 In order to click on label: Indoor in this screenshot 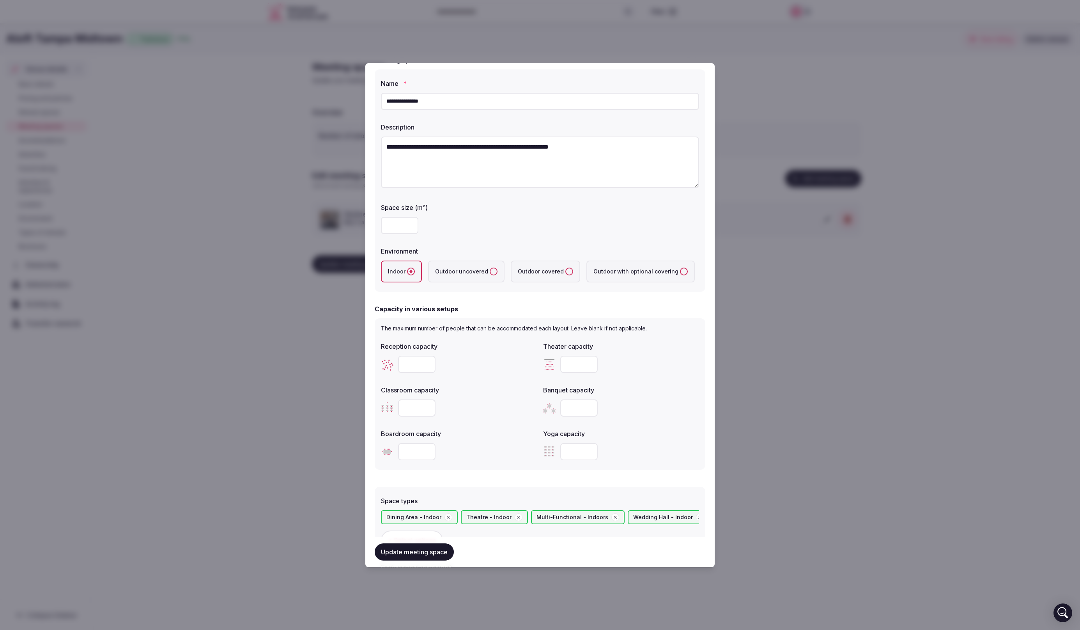, I will do `click(401, 271)`.